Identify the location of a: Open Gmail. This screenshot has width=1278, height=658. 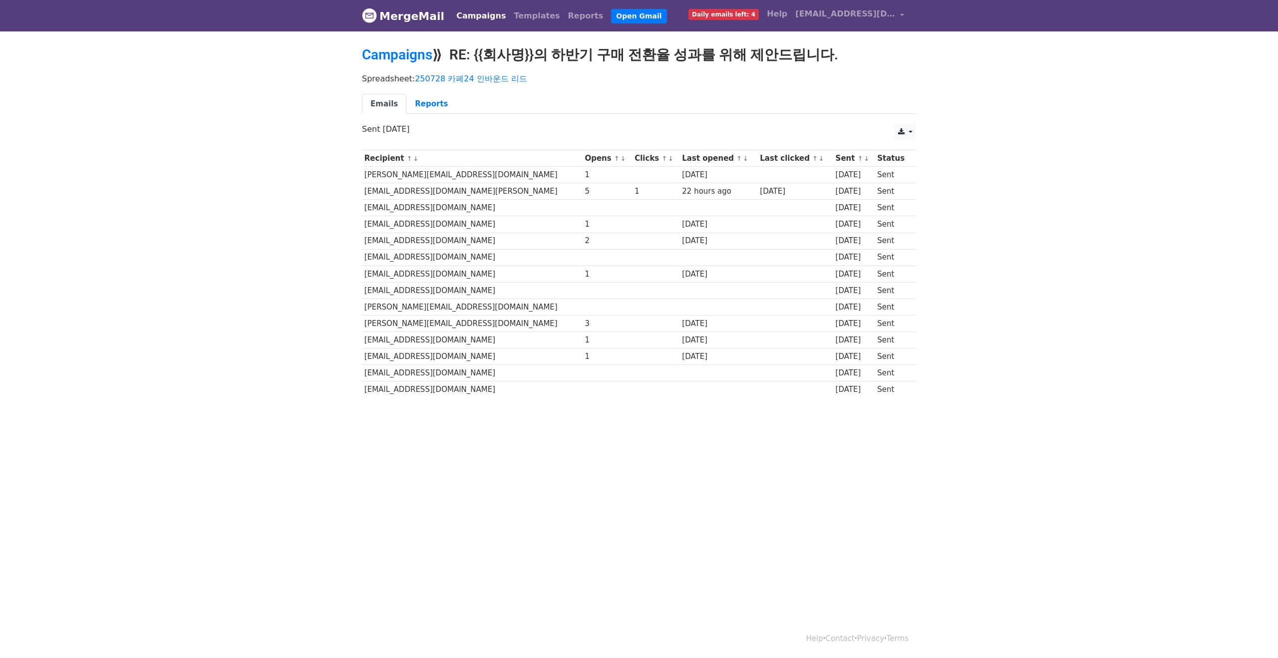
(638, 16).